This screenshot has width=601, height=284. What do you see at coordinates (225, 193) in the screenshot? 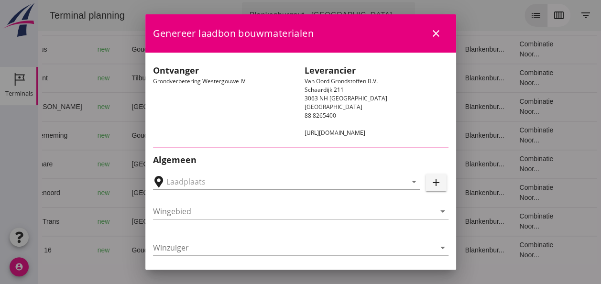
I see `td: 621` at bounding box center [225, 193].